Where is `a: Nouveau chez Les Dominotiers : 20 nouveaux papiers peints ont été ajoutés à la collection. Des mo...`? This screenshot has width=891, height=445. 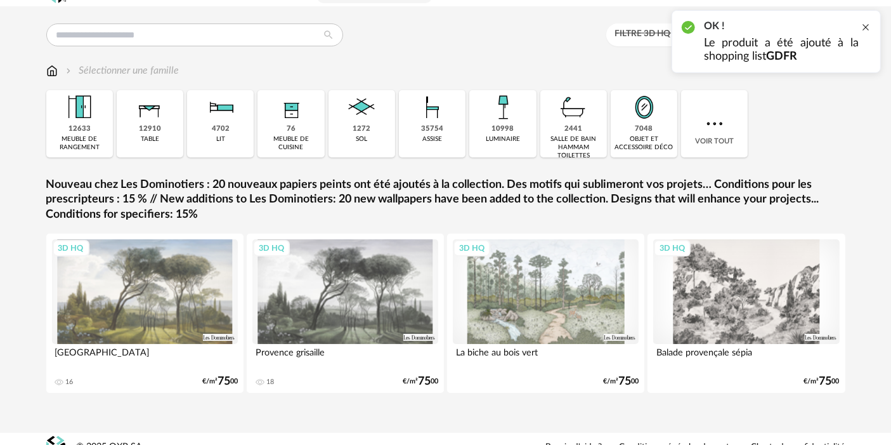 a: Nouveau chez Les Dominotiers : 20 nouveaux papiers peints ont été ajoutés à la collection. Des mo... is located at coordinates (446, 200).